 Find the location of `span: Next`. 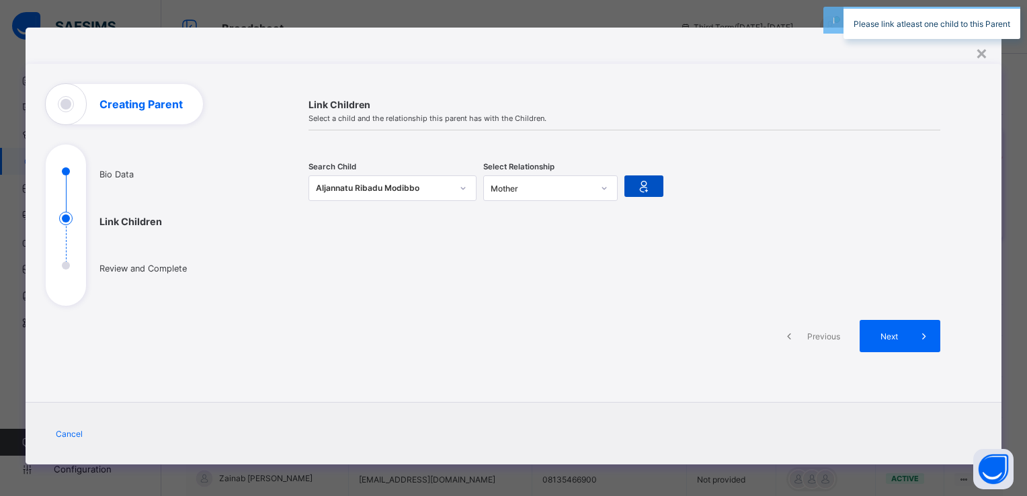

span: Next is located at coordinates (888, 336).